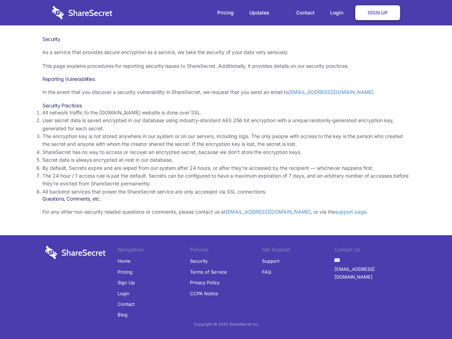 The image size is (452, 339). What do you see at coordinates (124, 261) in the screenshot?
I see `a: Home` at bounding box center [124, 261].